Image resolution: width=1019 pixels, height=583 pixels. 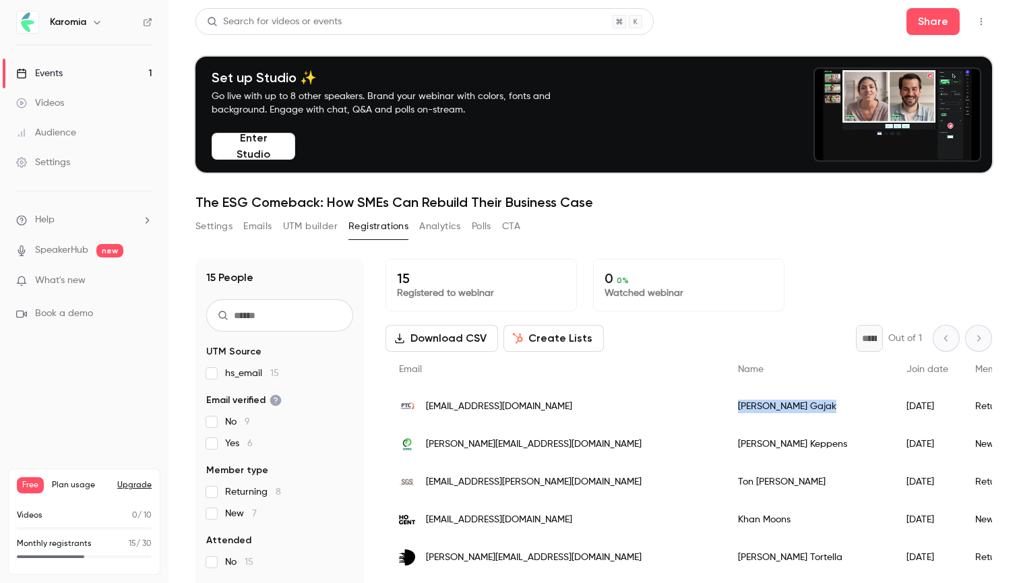 I want to click on img: student.hogent.be, so click(x=407, y=519).